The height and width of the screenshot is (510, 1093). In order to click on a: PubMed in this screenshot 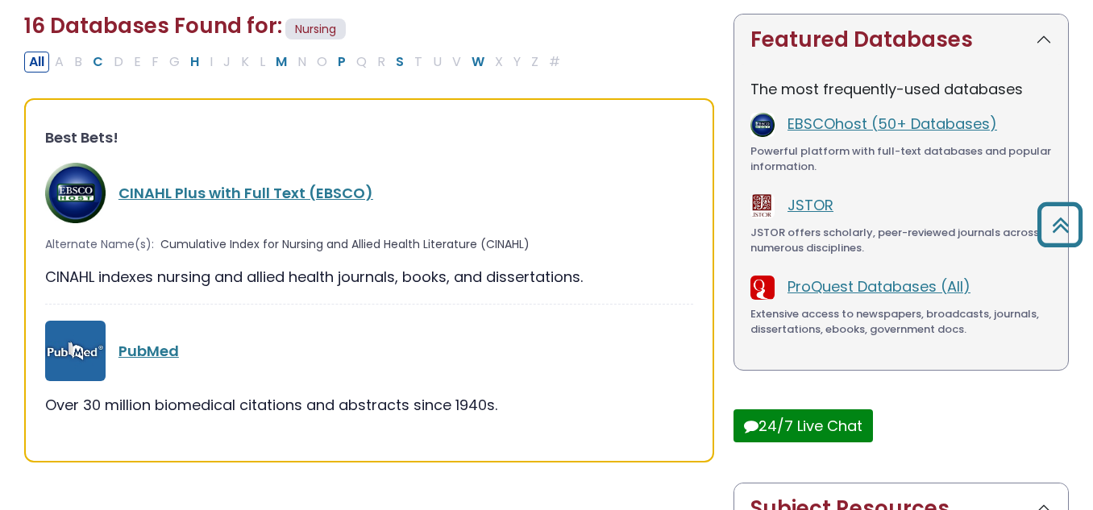, I will do `click(148, 350)`.